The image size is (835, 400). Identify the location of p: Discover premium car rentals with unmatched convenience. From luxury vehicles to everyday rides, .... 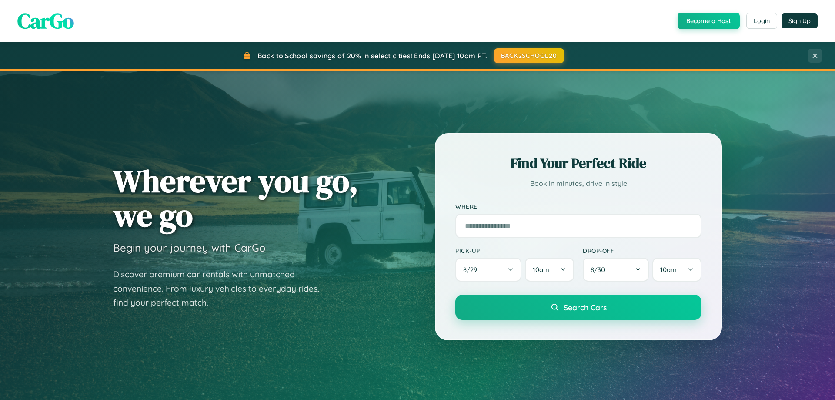
(222, 288).